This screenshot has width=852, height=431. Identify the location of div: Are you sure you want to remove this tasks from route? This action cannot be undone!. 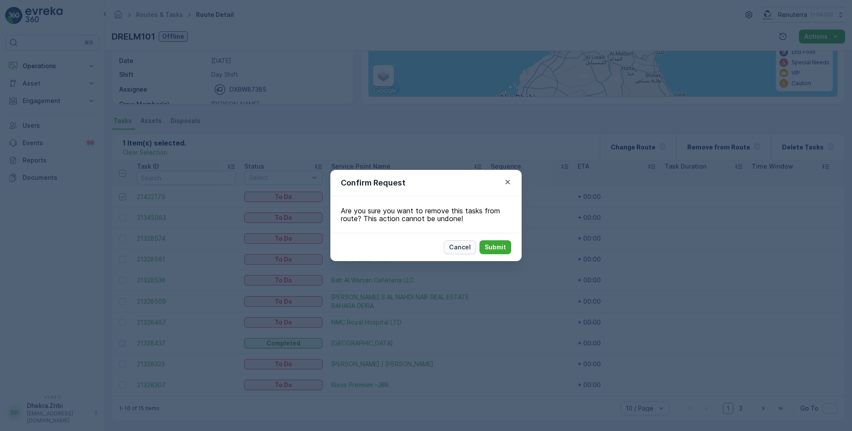
(426, 215).